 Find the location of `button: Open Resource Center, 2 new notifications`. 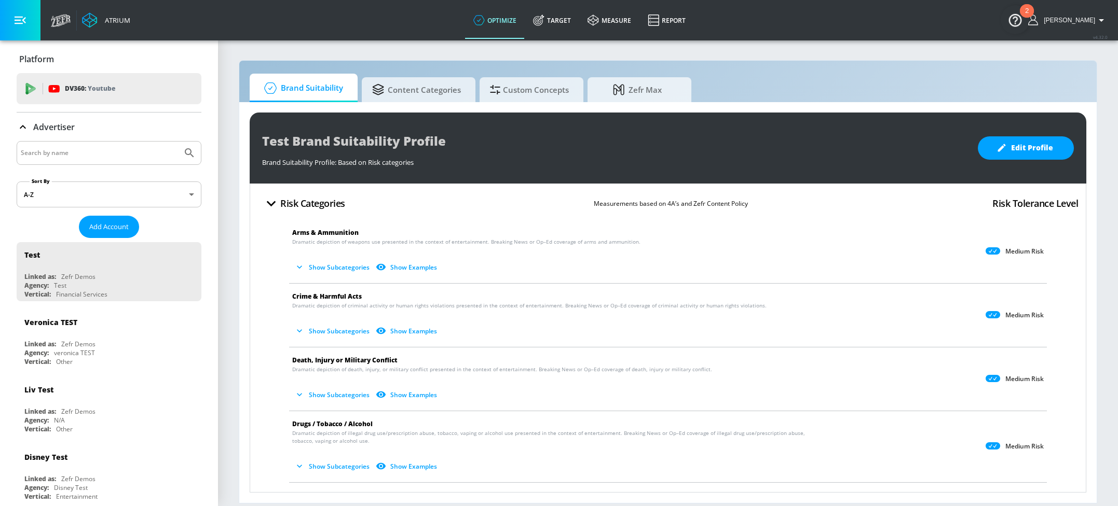

button: Open Resource Center, 2 new notifications is located at coordinates (1015, 20).